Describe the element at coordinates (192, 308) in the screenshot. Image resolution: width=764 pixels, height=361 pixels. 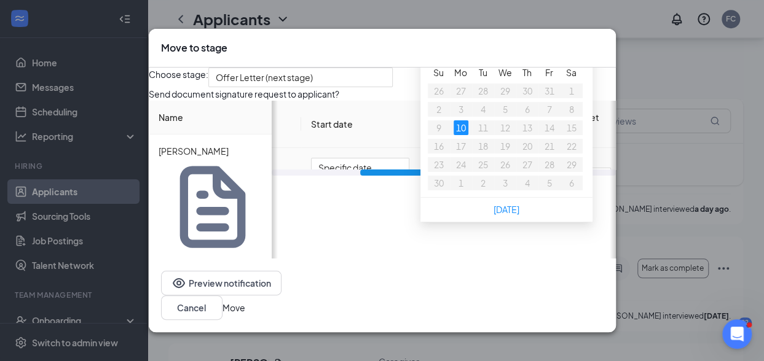
I see `button: Cancel` at that location.